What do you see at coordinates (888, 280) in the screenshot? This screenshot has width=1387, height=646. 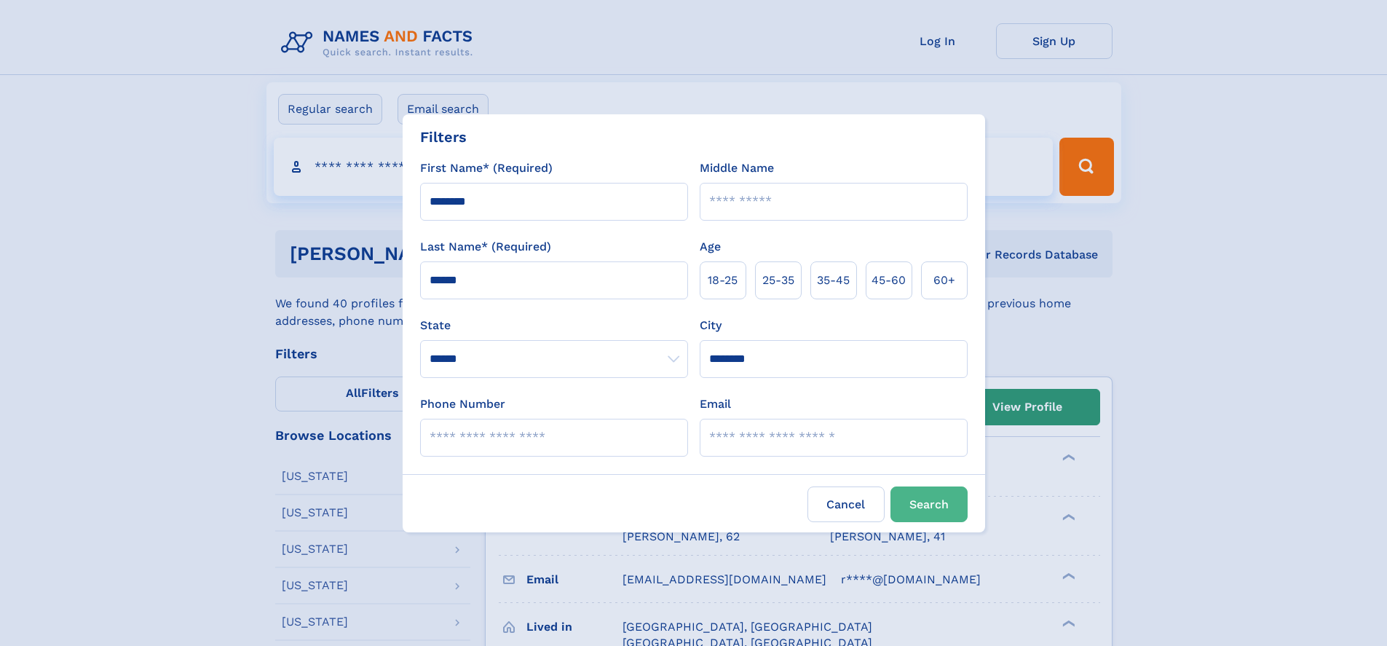 I see `span: 45‑60` at bounding box center [888, 280].